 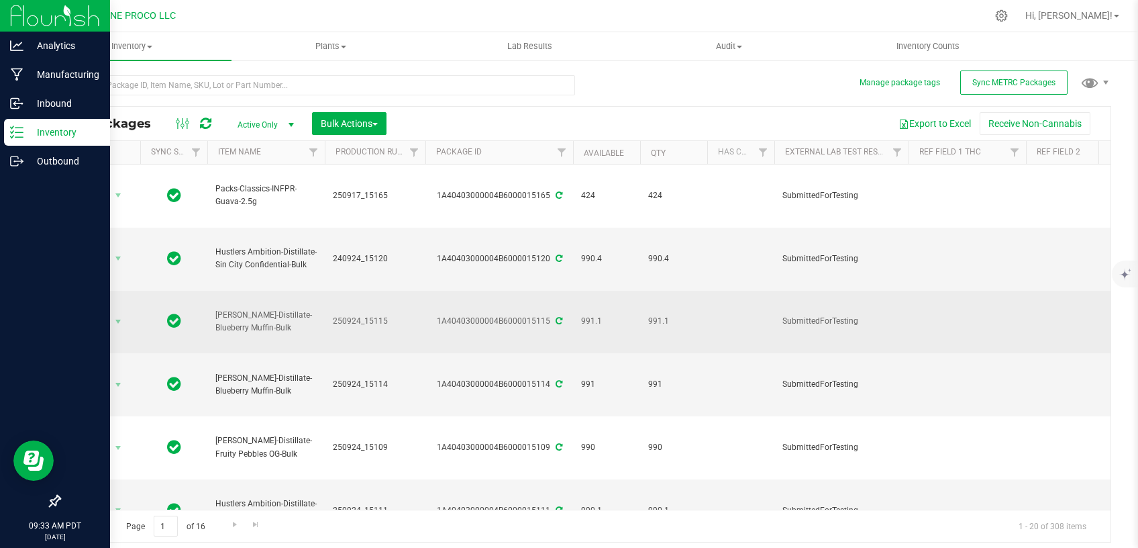 What do you see at coordinates (375, 258) in the screenshot?
I see `span: 240924_15120` at bounding box center [375, 258].